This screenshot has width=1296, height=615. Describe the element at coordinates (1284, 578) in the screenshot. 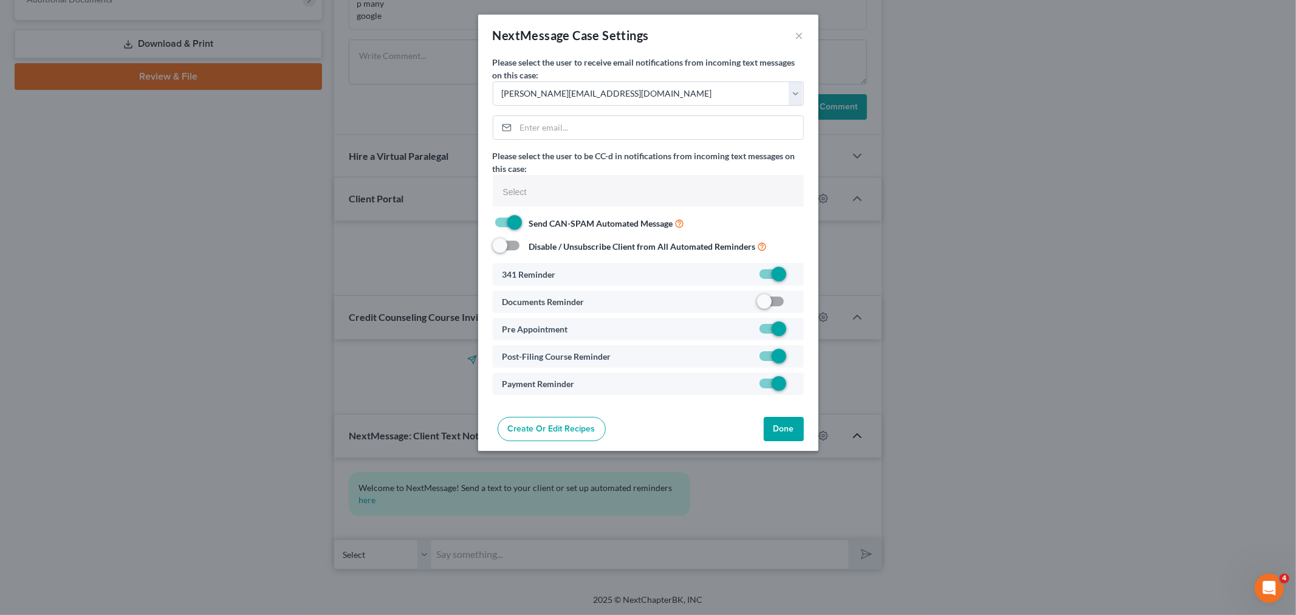

I see `span: 4` at that location.